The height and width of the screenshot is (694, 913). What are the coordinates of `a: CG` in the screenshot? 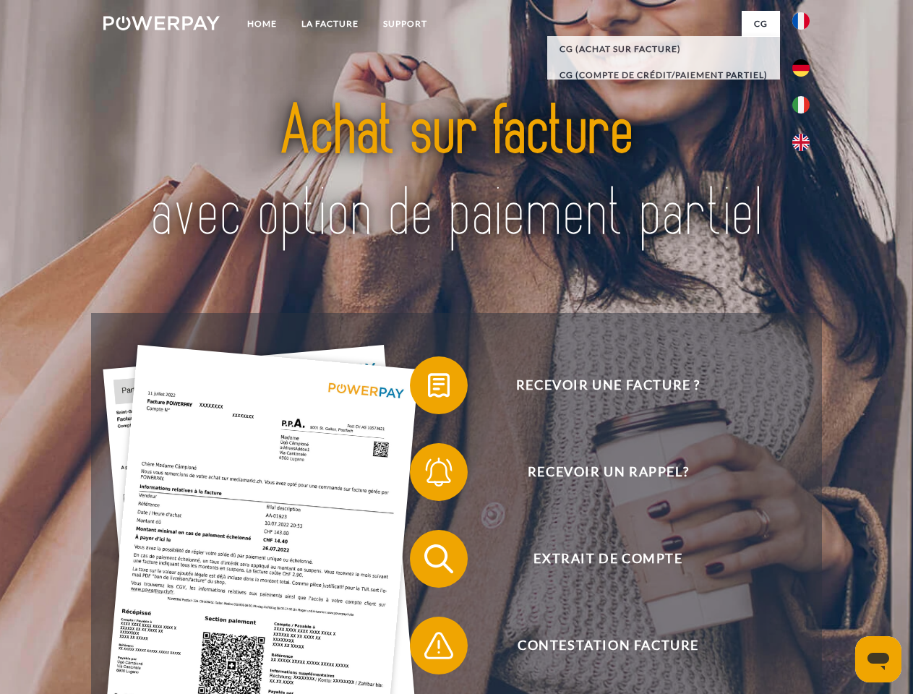 It's located at (761, 24).